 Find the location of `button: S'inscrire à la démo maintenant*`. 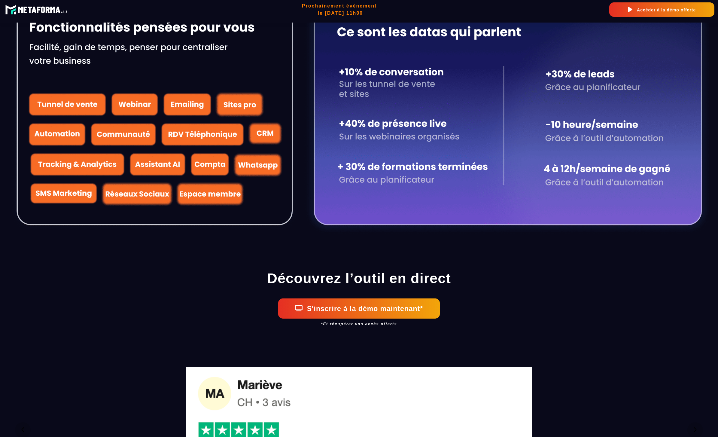

button: S'inscrire à la démo maintenant* is located at coordinates (359, 308).